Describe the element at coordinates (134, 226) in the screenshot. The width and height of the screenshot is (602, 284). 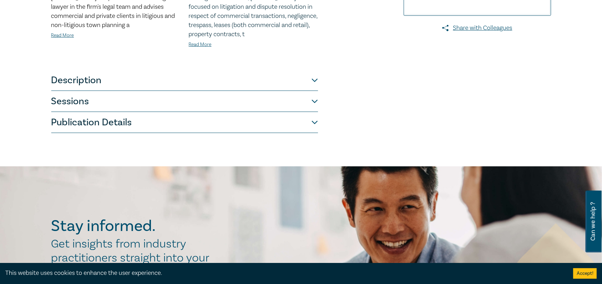
I see `h2: Stay informed.` at that location.